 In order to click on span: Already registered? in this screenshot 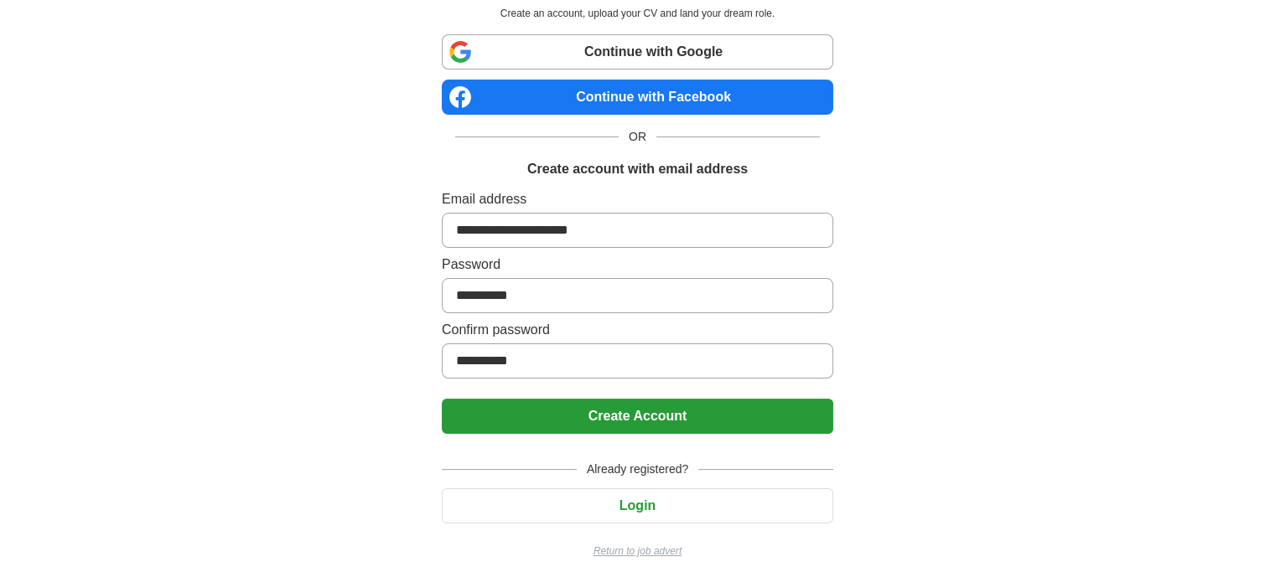, I will do `click(637, 469)`.